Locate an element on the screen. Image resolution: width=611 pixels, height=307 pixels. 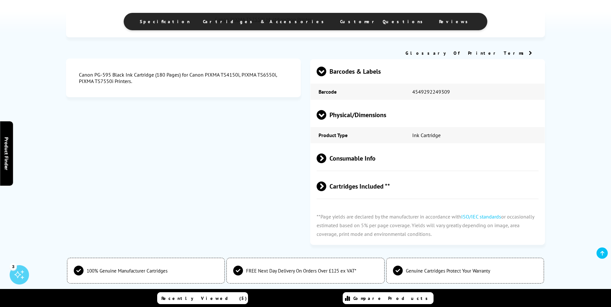
span: Cartridges & Accessories is located at coordinates (265, 22).